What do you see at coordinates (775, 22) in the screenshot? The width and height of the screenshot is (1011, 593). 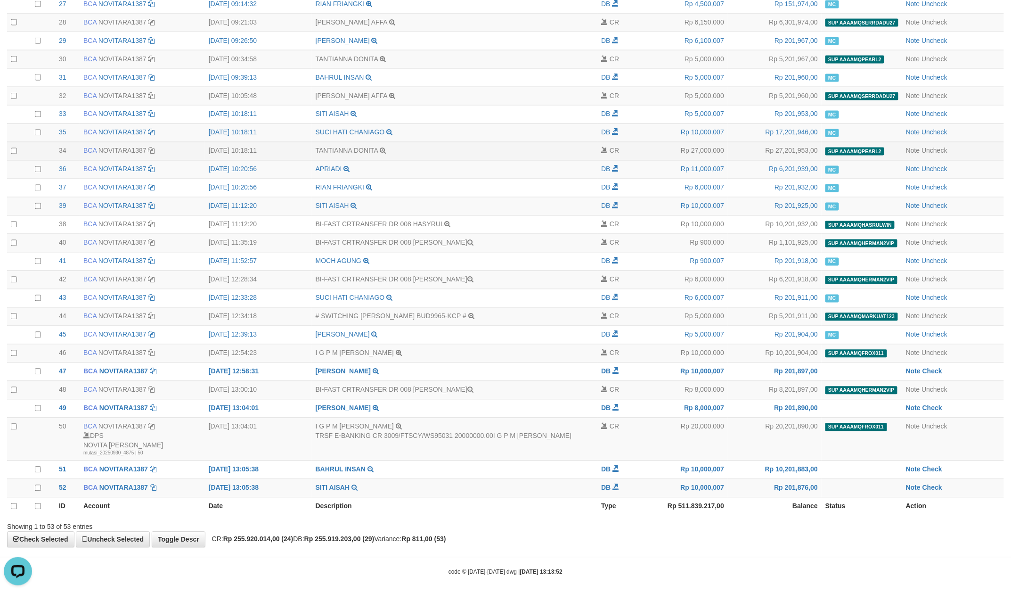 I see `td: Rp 6,301,974,00` at bounding box center [775, 22].